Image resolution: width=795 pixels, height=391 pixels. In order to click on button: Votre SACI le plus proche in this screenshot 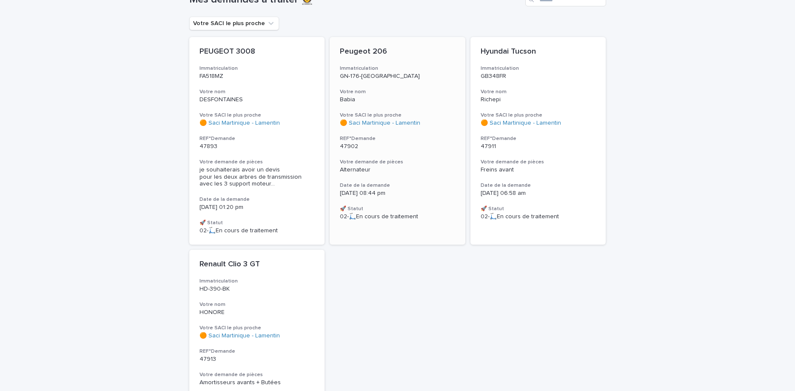, I will do `click(234, 23)`.